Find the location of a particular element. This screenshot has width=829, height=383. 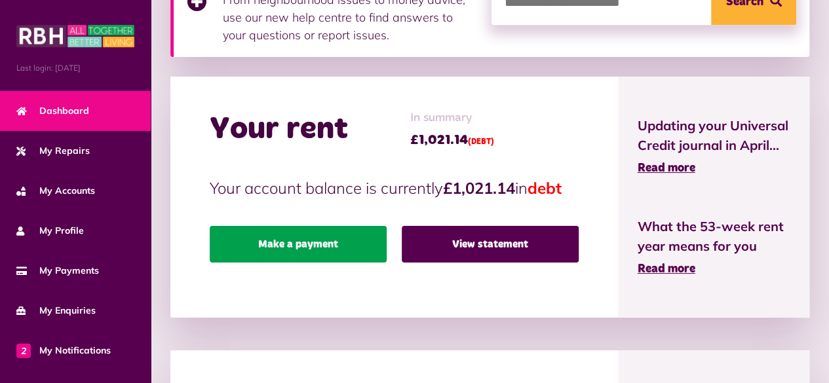

a: What the 53-week rent year means for you Read more is located at coordinates (714, 248).